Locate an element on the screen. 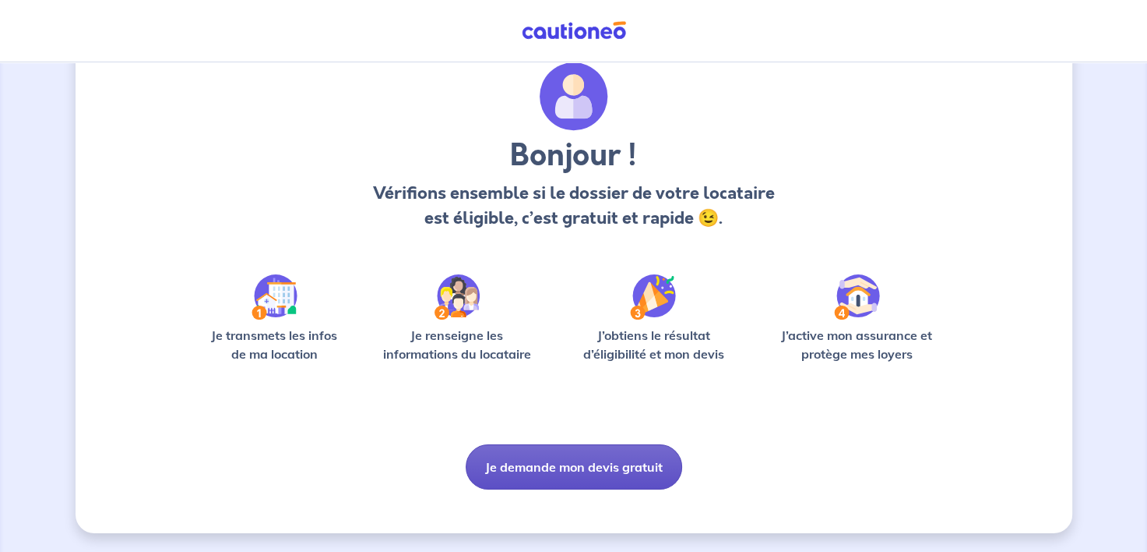  img: /static/f3e743aab9439237c3e2196e4328bba9/Step-3.svg is located at coordinates (653, 297).